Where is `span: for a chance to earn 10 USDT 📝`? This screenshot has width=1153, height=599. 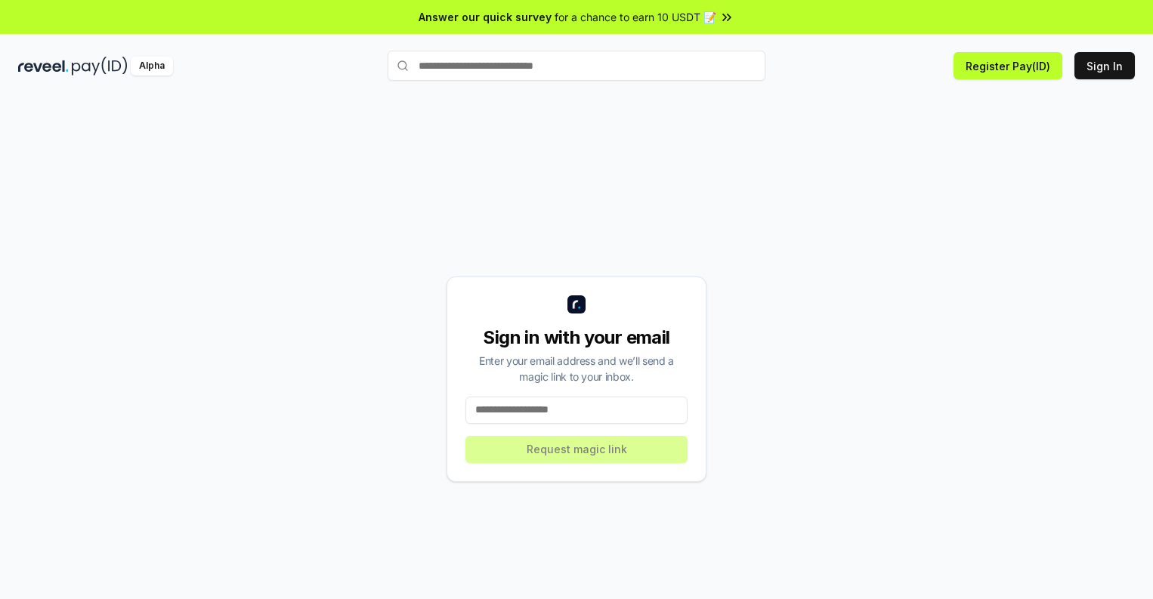
span: for a chance to earn 10 USDT 📝 is located at coordinates (635, 17).